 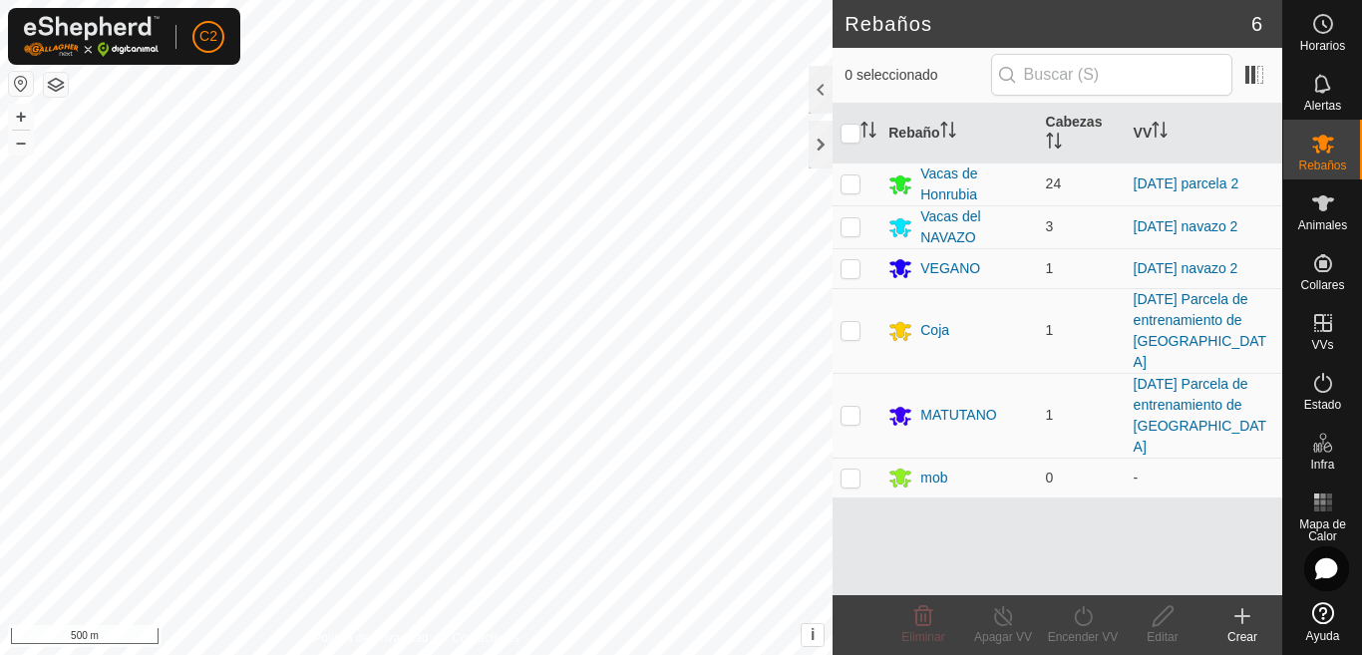 I want to click on span: Horarios, so click(x=1322, y=46).